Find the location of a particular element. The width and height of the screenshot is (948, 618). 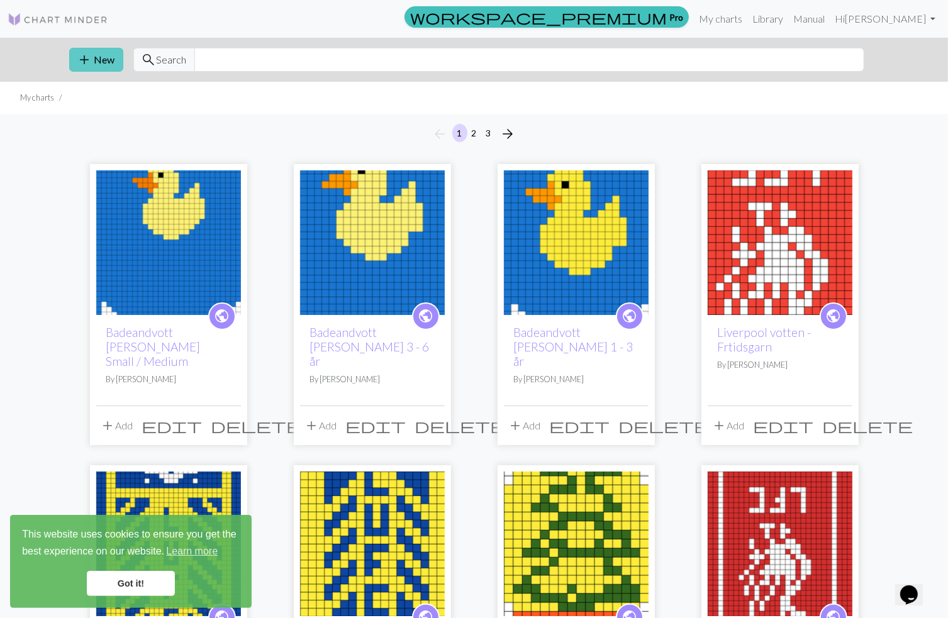

img: LUFC Votten is located at coordinates (372, 544).